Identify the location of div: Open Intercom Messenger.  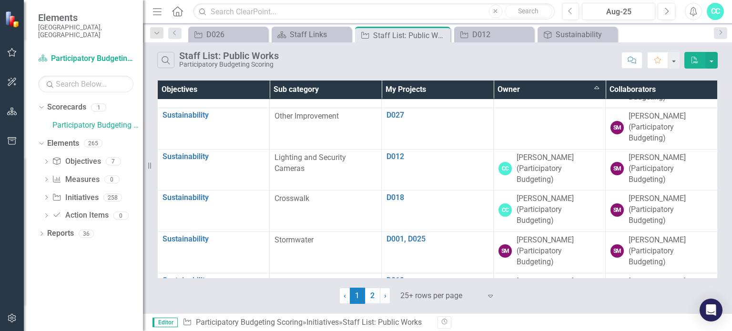
(711, 310).